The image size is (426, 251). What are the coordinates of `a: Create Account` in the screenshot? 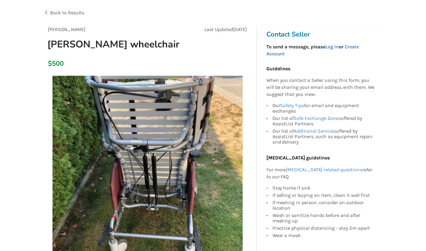 It's located at (313, 50).